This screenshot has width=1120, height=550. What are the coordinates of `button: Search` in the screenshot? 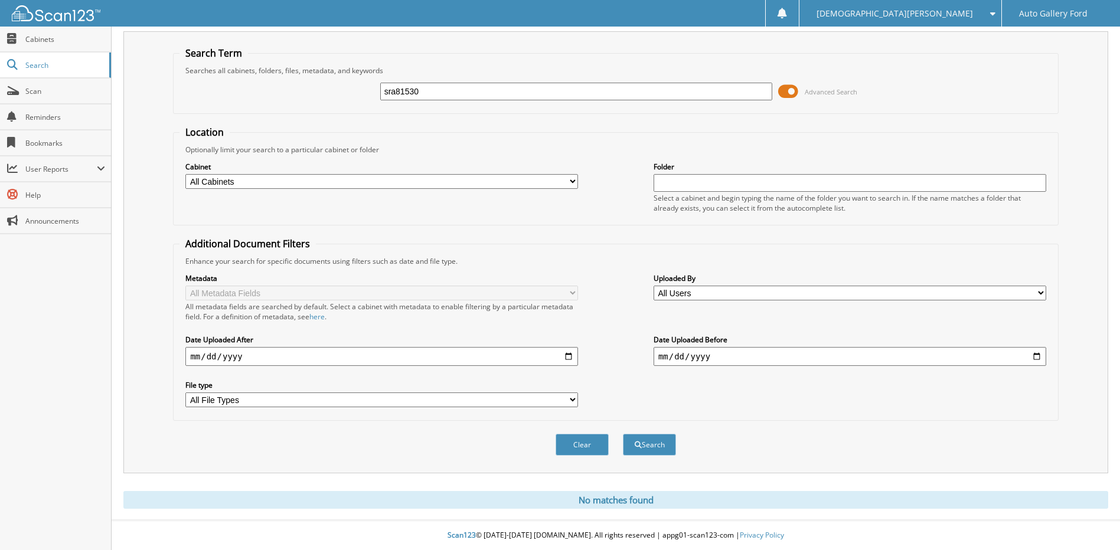 It's located at (650, 445).